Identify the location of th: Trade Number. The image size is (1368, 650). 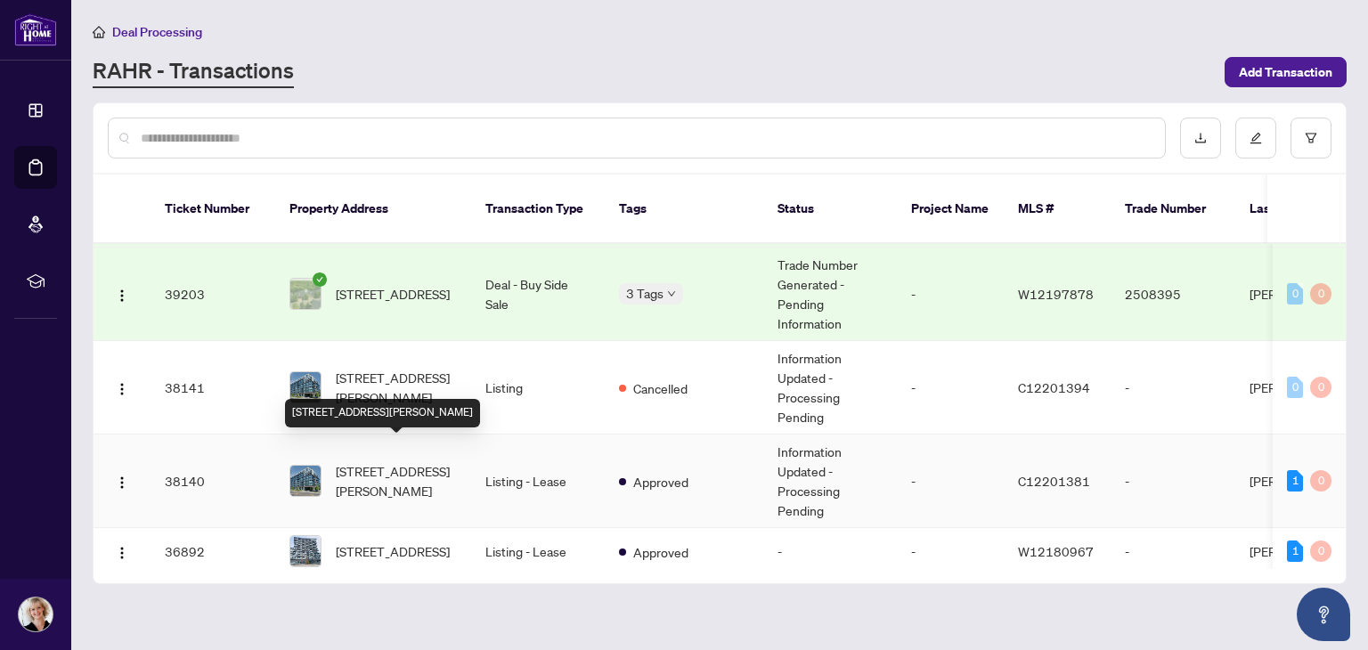
(1173, 209).